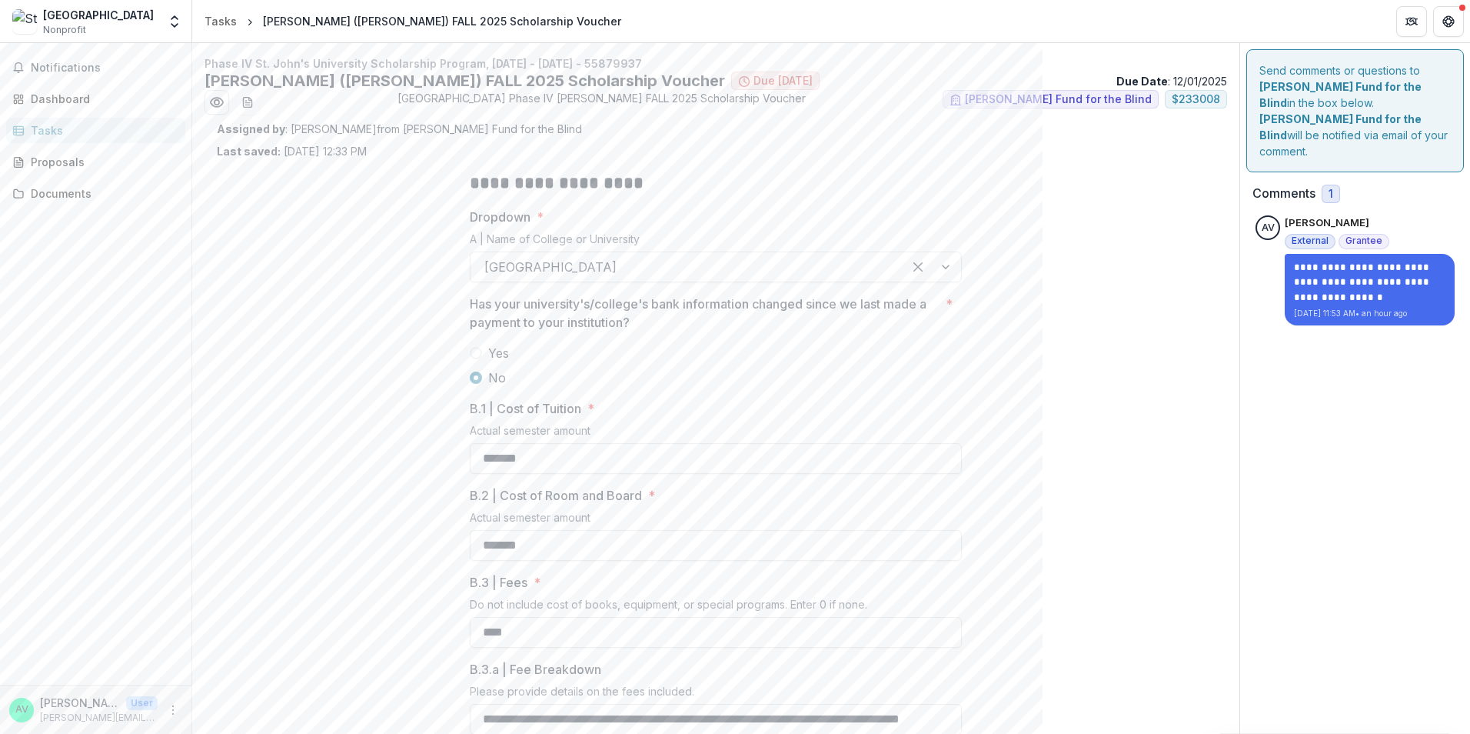  Describe the element at coordinates (1355, 111) in the screenshot. I see `div: Send comments or questions to in the box below. will be notified via email of your comment.` at that location.